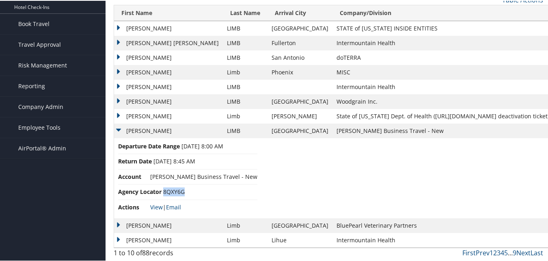 This screenshot has height=261, width=548. What do you see at coordinates (133, 206) in the screenshot?
I see `span: Actions` at bounding box center [133, 206].